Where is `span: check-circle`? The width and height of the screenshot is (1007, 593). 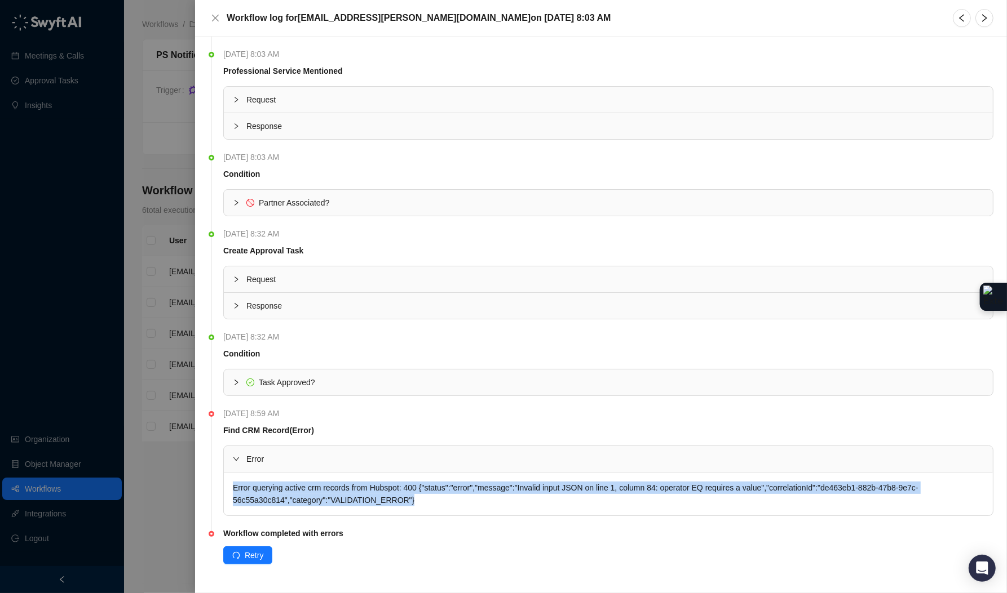
span: check-circle is located at coordinates (250, 383).